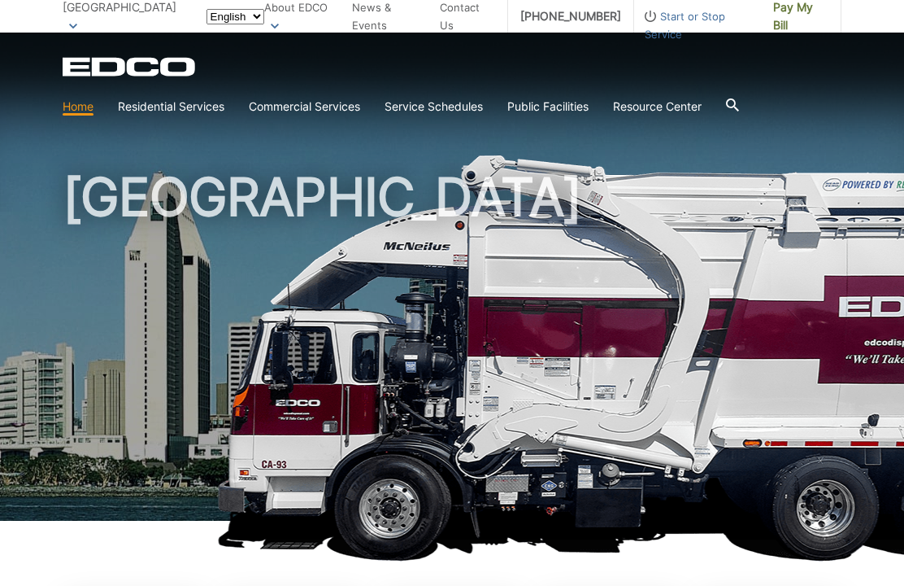 The height and width of the screenshot is (586, 904). What do you see at coordinates (235, 16) in the screenshot?
I see `select: Select a language` at bounding box center [235, 16].